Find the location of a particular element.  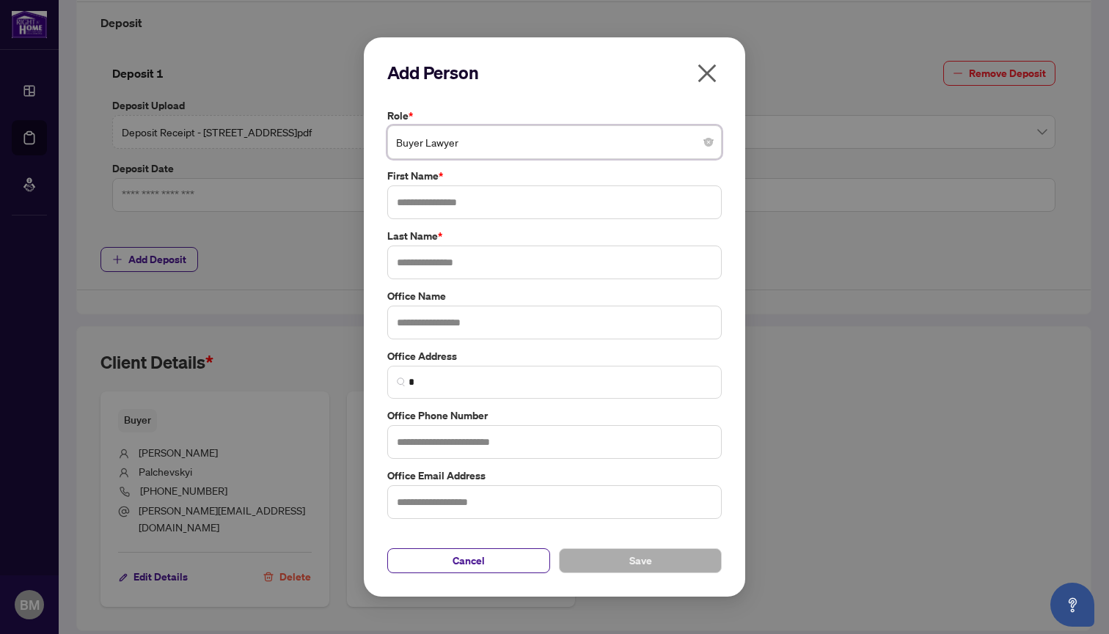

span: Buyer Lawyer is located at coordinates (554, 142).